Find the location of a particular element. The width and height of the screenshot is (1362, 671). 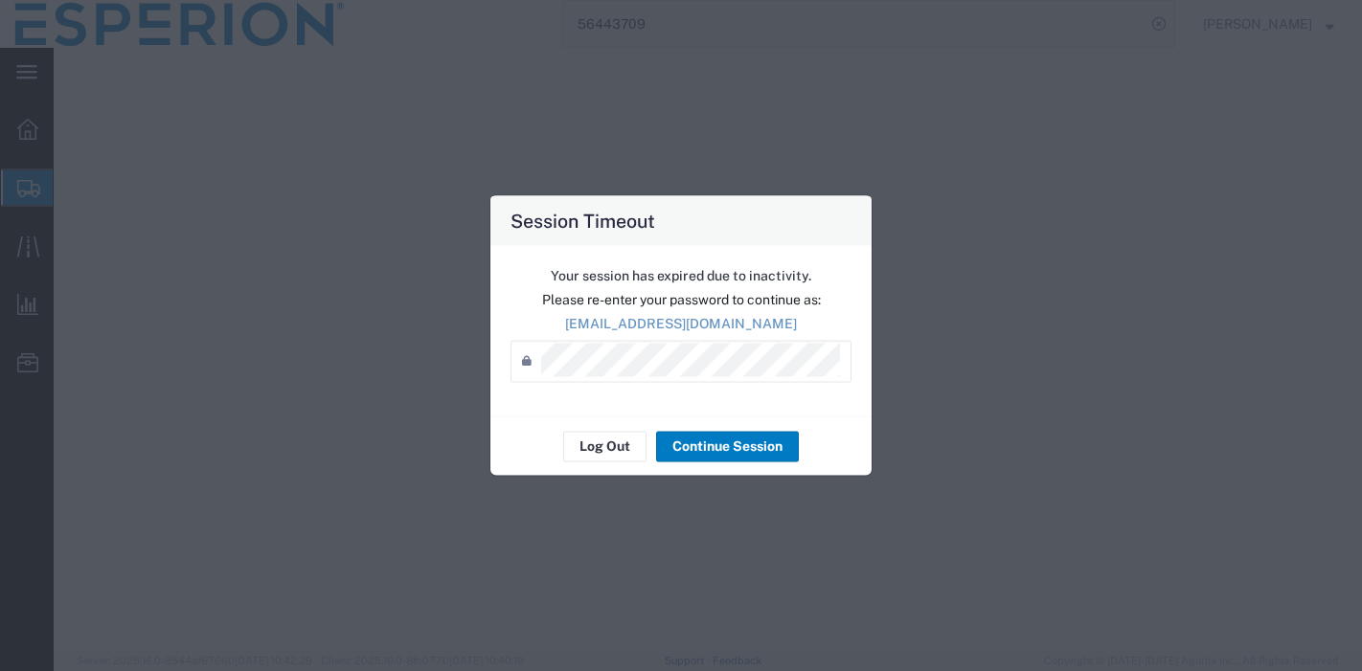

button: Continue Session is located at coordinates (727, 446).